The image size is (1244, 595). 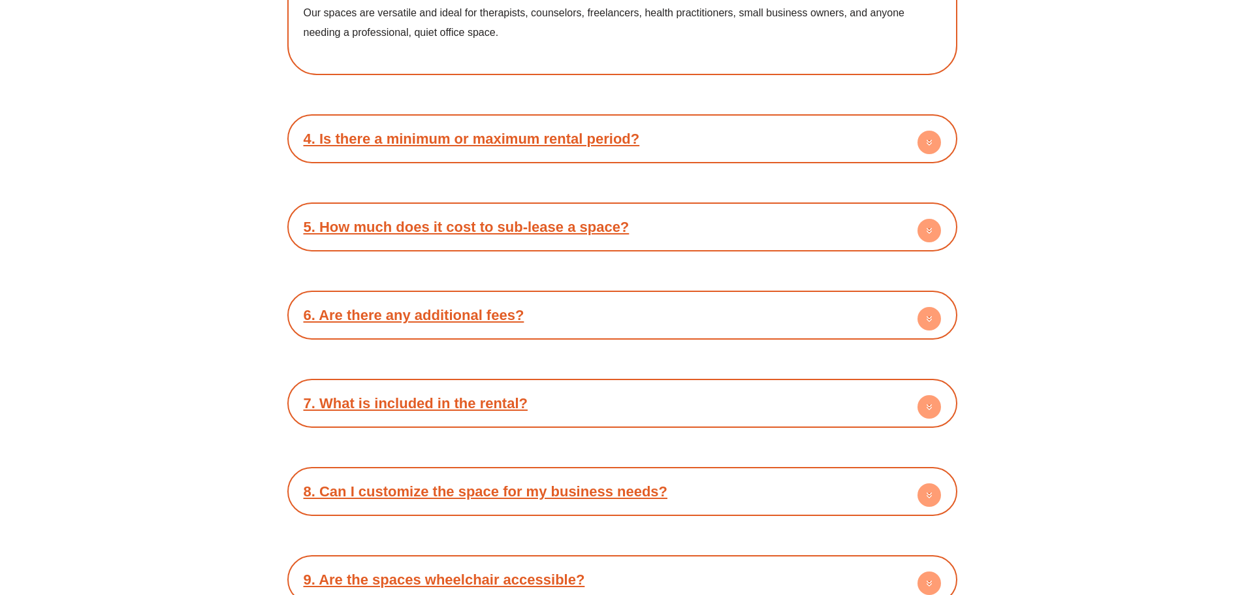 What do you see at coordinates (444, 579) in the screenshot?
I see `a: 9. Are the spaces wheelchair accessible?` at bounding box center [444, 579].